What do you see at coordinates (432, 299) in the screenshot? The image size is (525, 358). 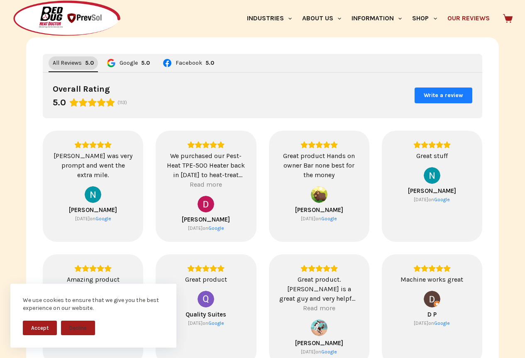 I see `img: D P` at bounding box center [432, 299].